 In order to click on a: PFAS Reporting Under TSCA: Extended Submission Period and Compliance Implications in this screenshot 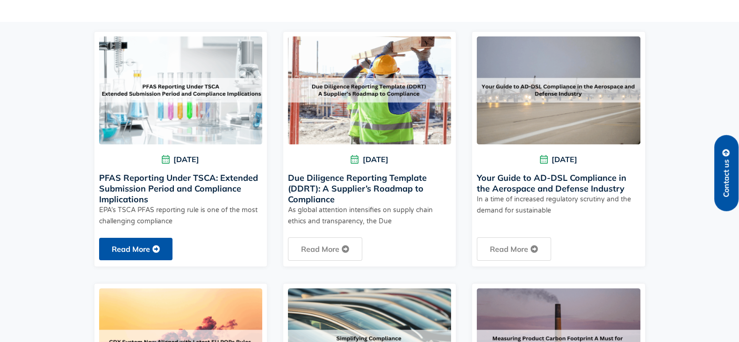, I will do `click(179, 188)`.